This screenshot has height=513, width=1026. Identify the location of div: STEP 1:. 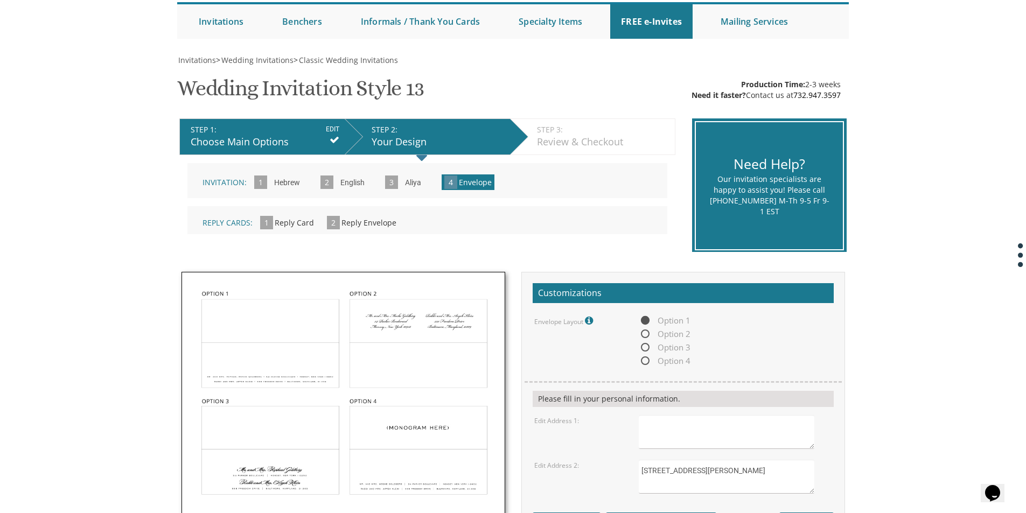
(265, 130).